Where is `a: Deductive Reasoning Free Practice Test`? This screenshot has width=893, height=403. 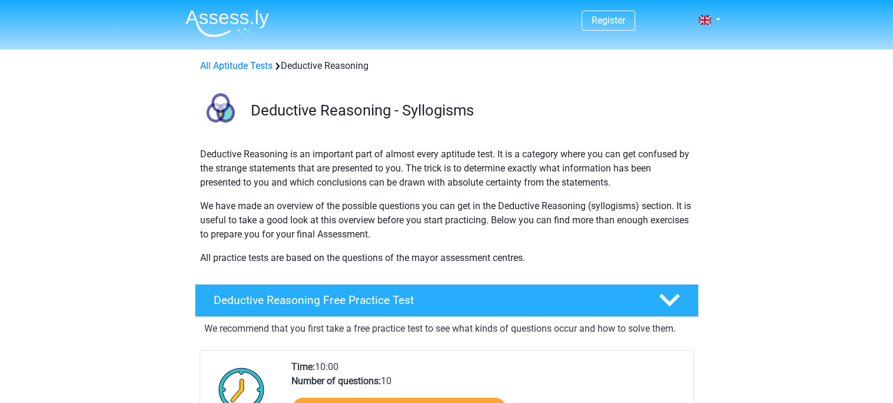
a: Deductive Reasoning Free Practice Test is located at coordinates (447, 300).